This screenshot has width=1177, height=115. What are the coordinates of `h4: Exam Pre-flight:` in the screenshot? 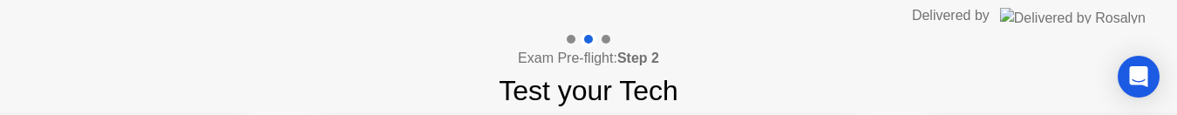 It's located at (589, 58).